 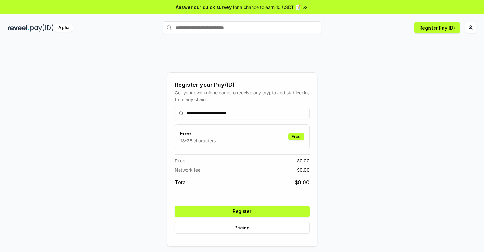 I want to click on p: 13-25 characters, so click(x=198, y=140).